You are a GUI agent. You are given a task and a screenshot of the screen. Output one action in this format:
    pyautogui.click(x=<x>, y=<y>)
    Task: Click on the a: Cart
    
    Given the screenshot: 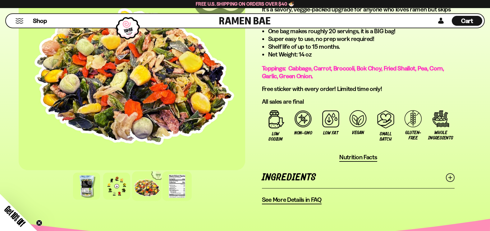 What is the action you would take?
    pyautogui.click(x=467, y=21)
    